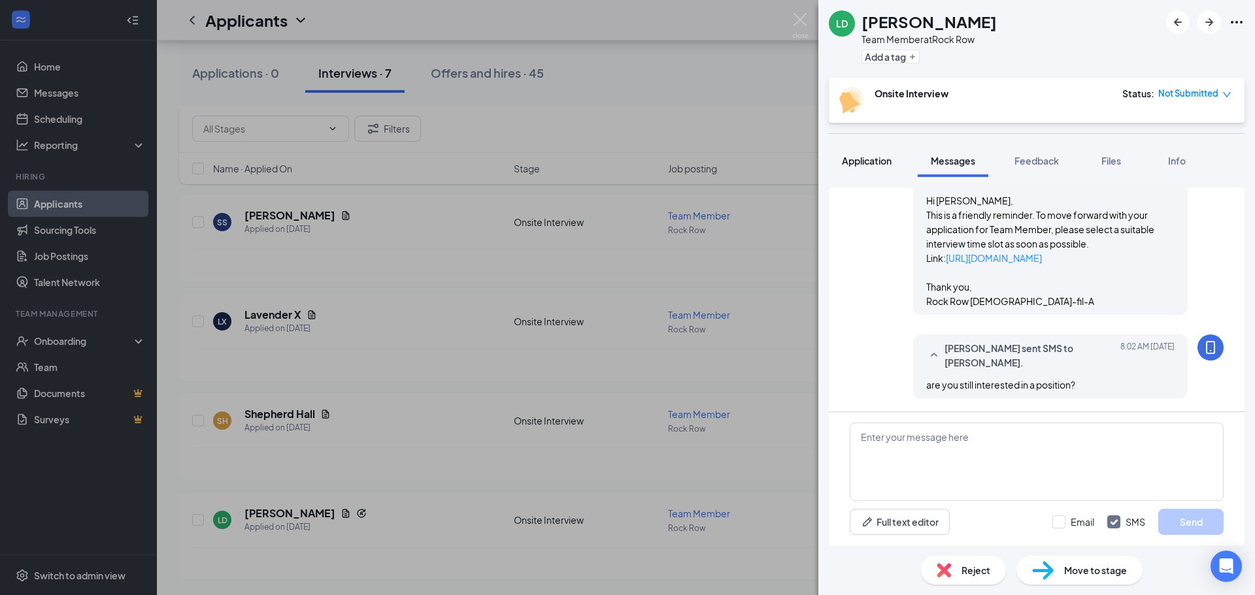 The height and width of the screenshot is (595, 1255). Describe the element at coordinates (1178, 22) in the screenshot. I see `svg: ArrowLeftNew` at that location.